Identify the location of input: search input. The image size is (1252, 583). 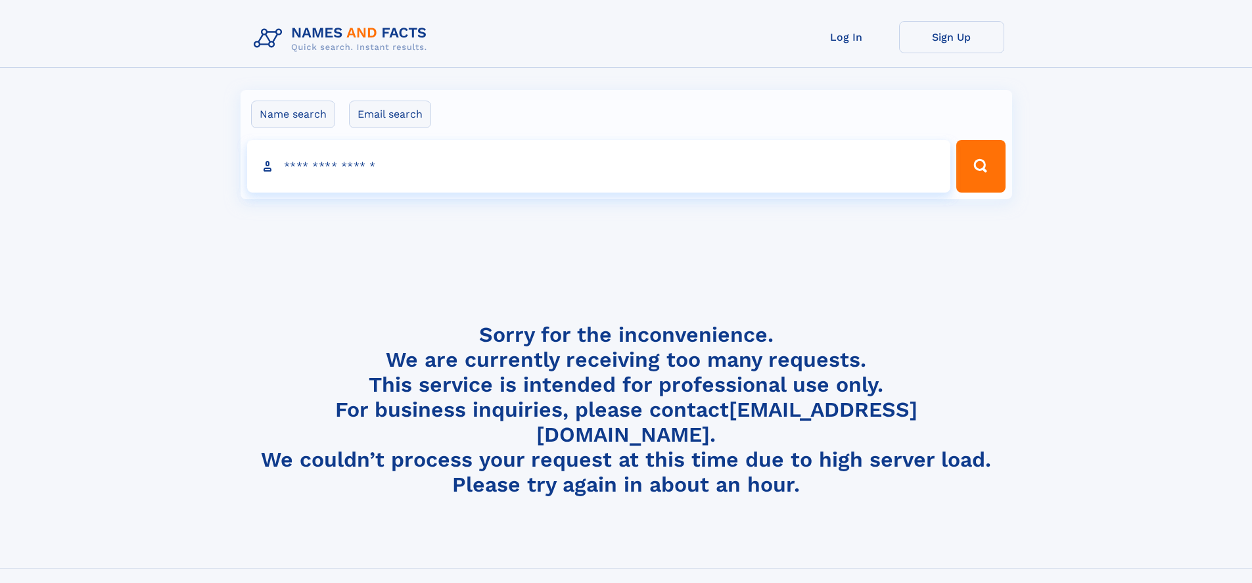
(599, 166).